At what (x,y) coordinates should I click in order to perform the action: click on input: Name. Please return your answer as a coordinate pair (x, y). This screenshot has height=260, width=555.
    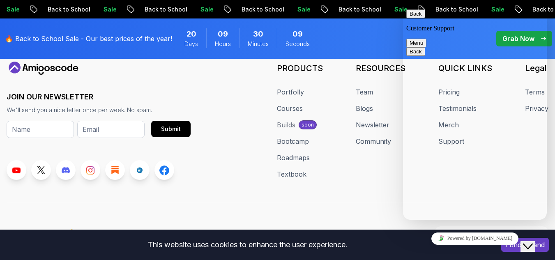
    Looking at the image, I should click on (40, 129).